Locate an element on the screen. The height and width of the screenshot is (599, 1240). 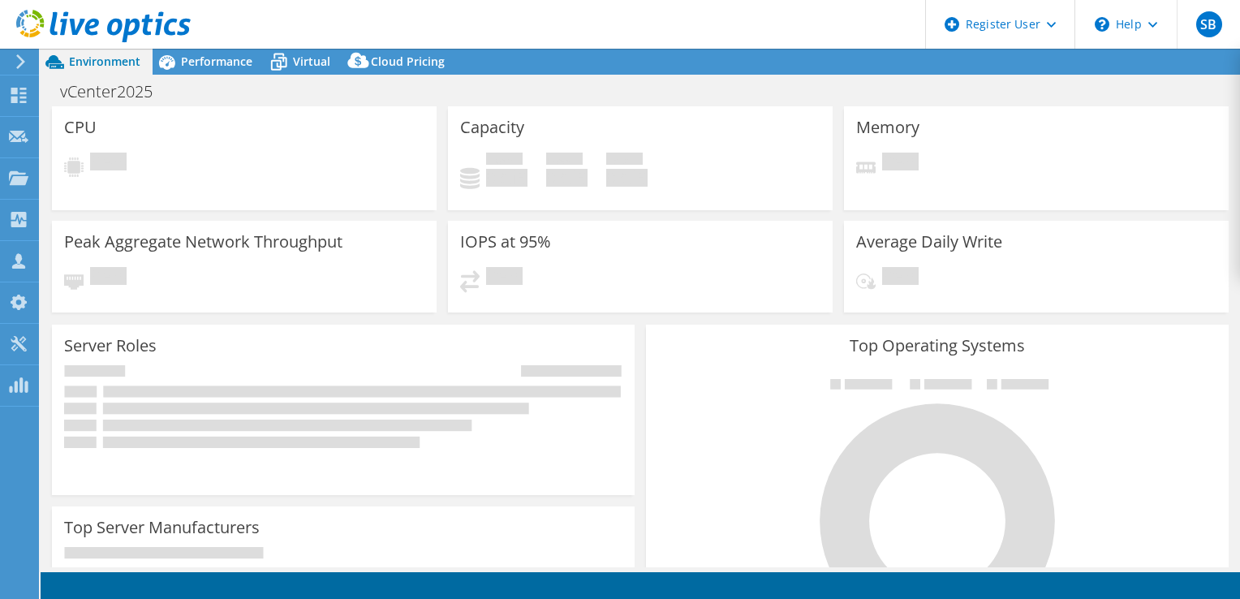
span: Total is located at coordinates (624, 161).